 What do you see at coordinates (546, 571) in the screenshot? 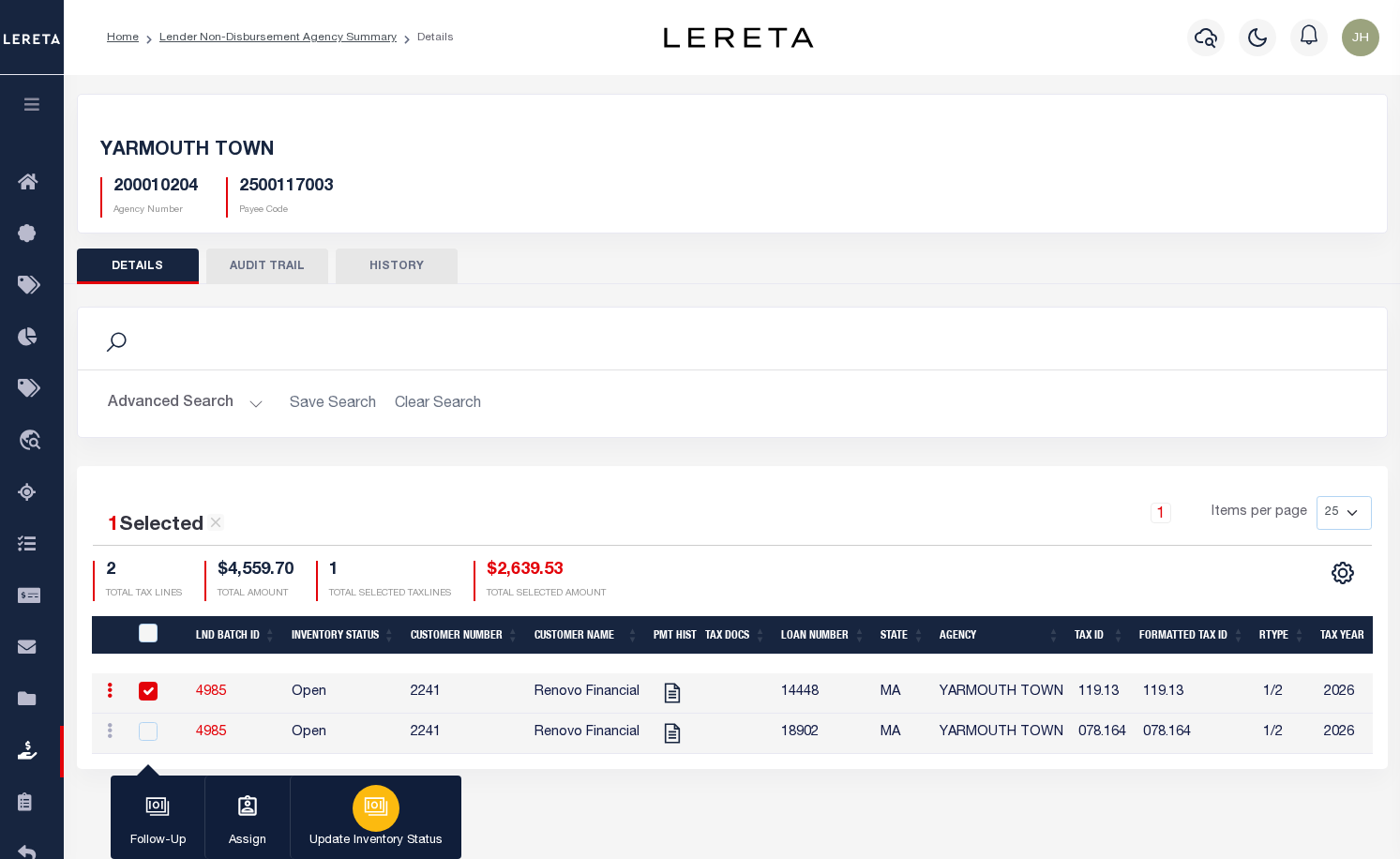
I see `h4: $2,639.53` at bounding box center [546, 571].